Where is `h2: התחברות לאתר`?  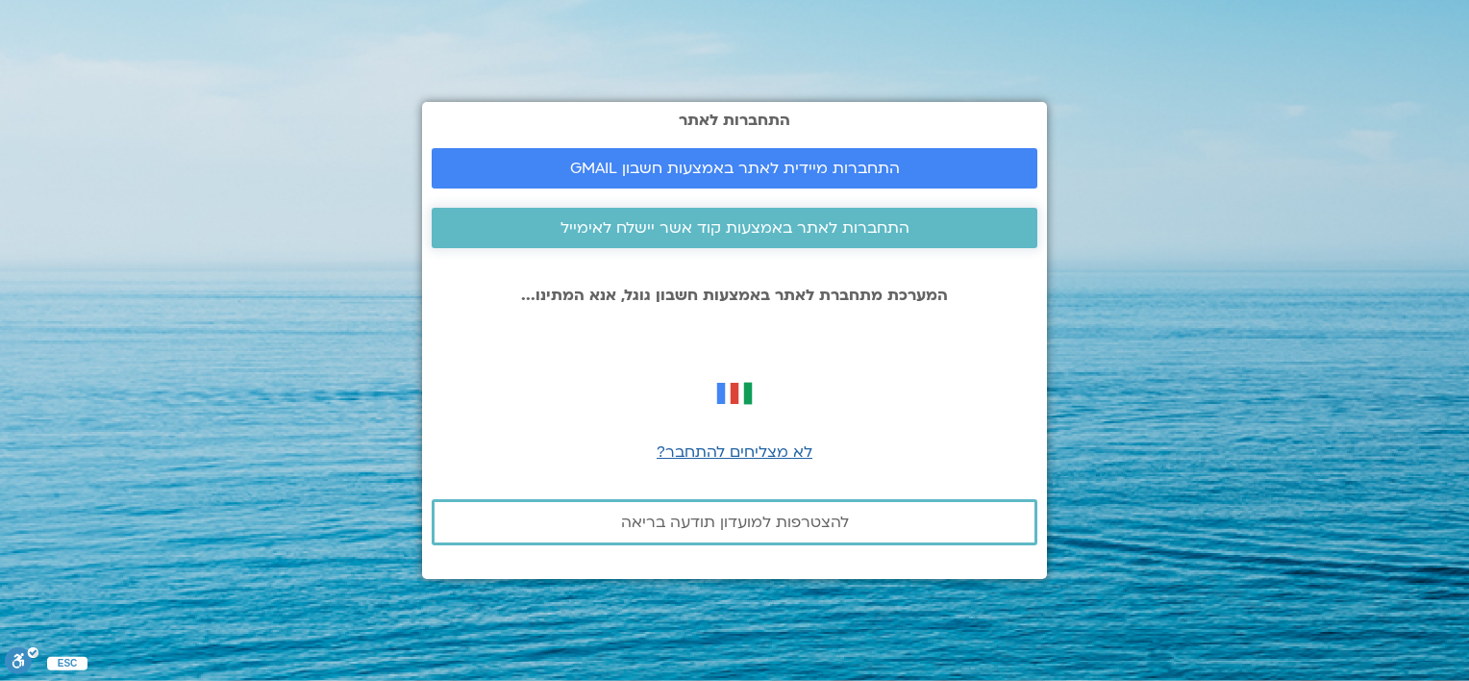 h2: התחברות לאתר is located at coordinates (735, 120).